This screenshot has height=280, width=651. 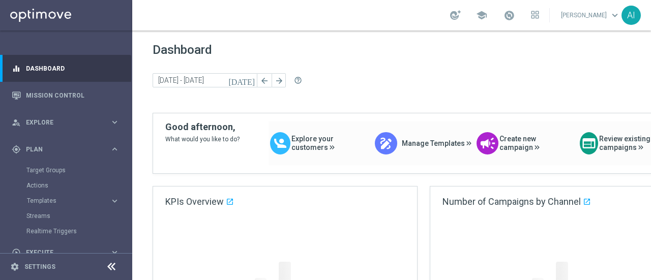 What do you see at coordinates (66, 170) in the screenshot?
I see `a: Target Groups` at bounding box center [66, 170].